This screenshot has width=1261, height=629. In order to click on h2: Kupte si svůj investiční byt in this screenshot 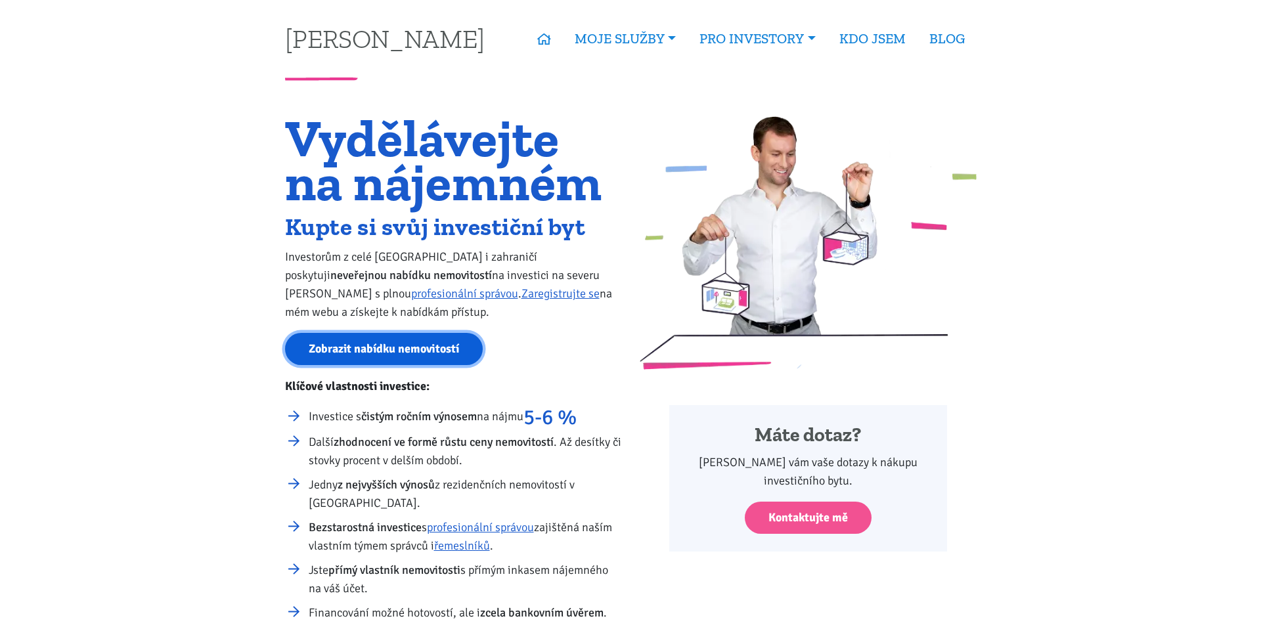, I will do `click(453, 227)`.